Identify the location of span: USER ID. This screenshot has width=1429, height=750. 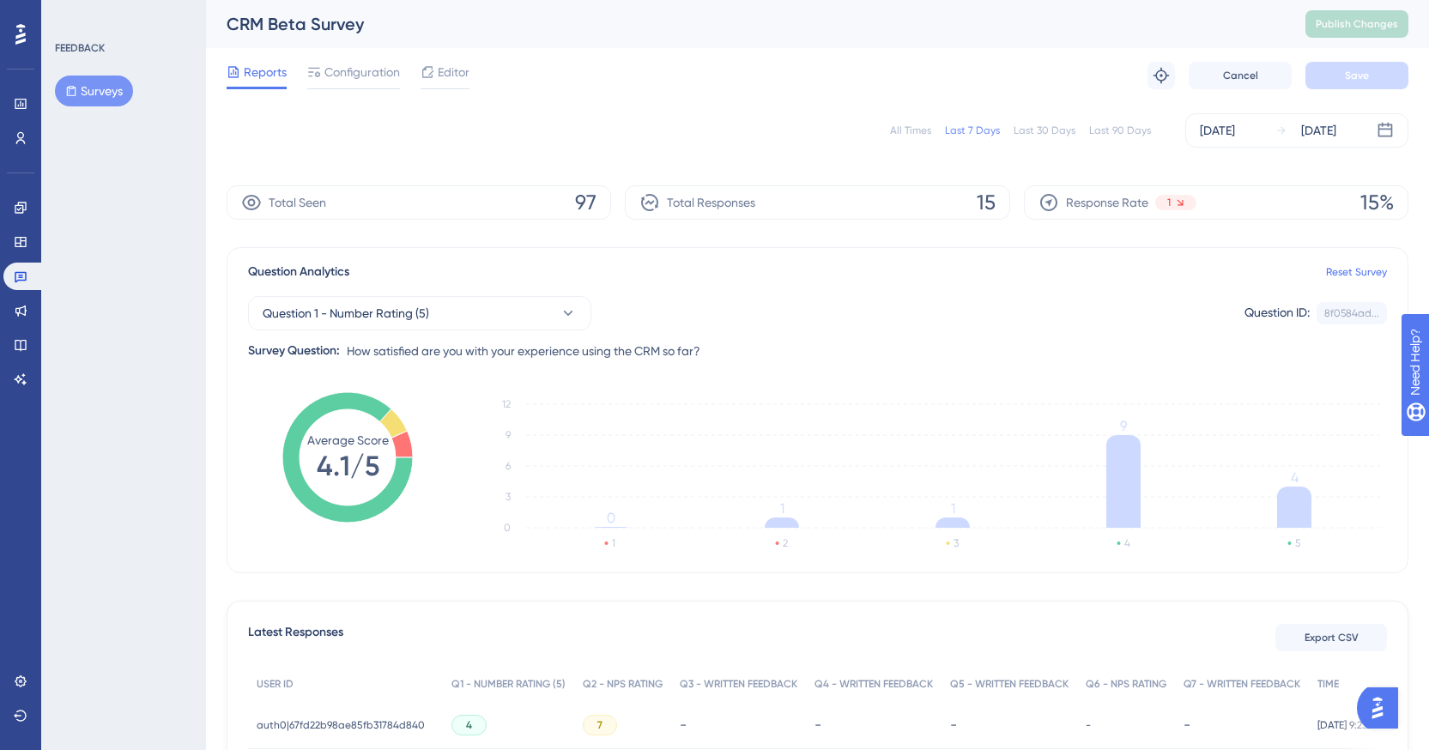
(275, 684).